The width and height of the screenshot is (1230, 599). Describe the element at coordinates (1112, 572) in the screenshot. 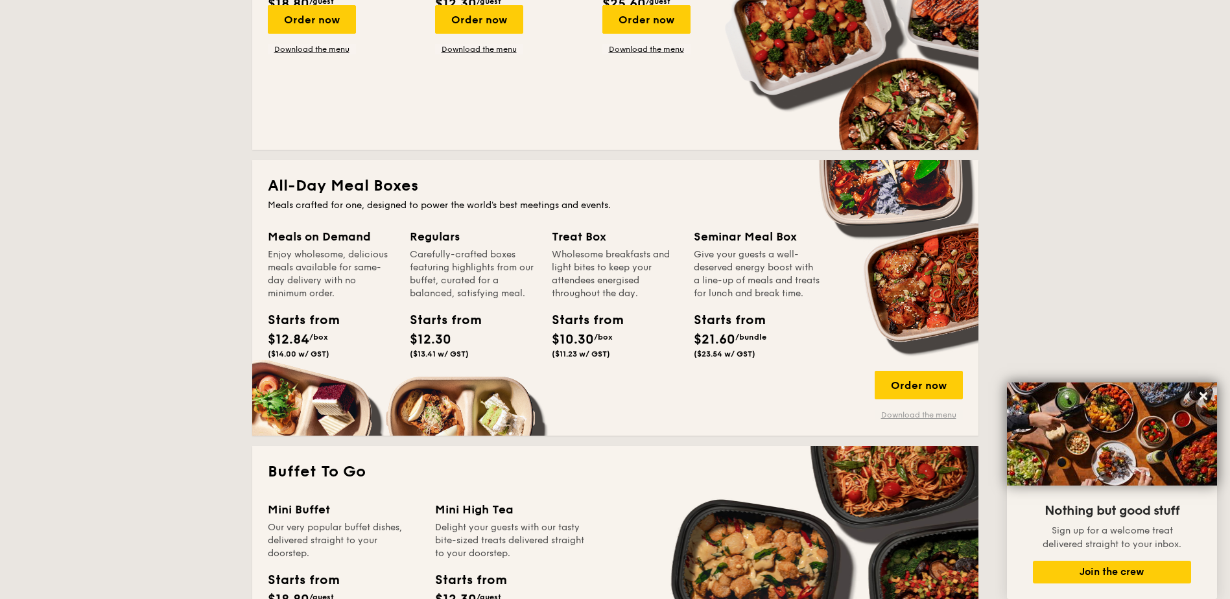

I see `button: Join the crew` at that location.